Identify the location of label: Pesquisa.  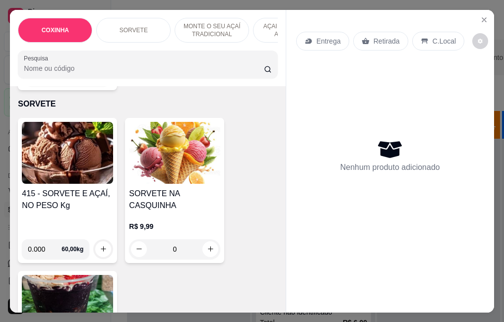
(38, 58).